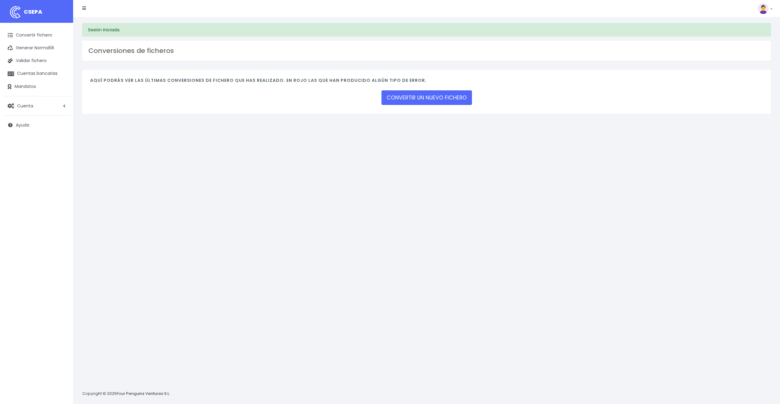 The width and height of the screenshot is (780, 404). I want to click on a: Cuentas bancarias, so click(37, 74).